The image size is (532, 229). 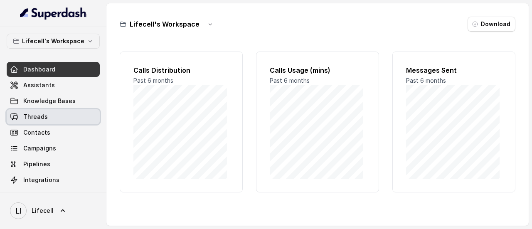 What do you see at coordinates (53, 69) in the screenshot?
I see `a: Dashboard` at bounding box center [53, 69].